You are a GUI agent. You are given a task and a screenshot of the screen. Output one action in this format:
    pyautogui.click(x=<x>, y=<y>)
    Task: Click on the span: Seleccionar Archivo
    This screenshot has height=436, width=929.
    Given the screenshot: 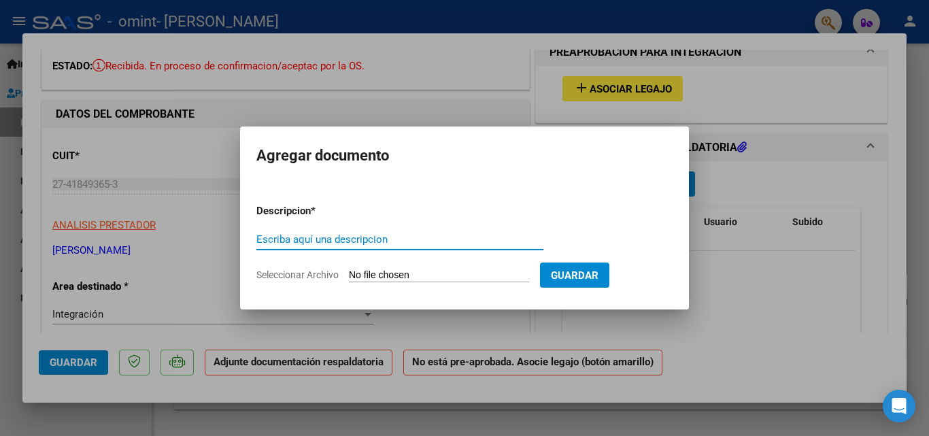 What is the action you would take?
    pyautogui.click(x=297, y=275)
    